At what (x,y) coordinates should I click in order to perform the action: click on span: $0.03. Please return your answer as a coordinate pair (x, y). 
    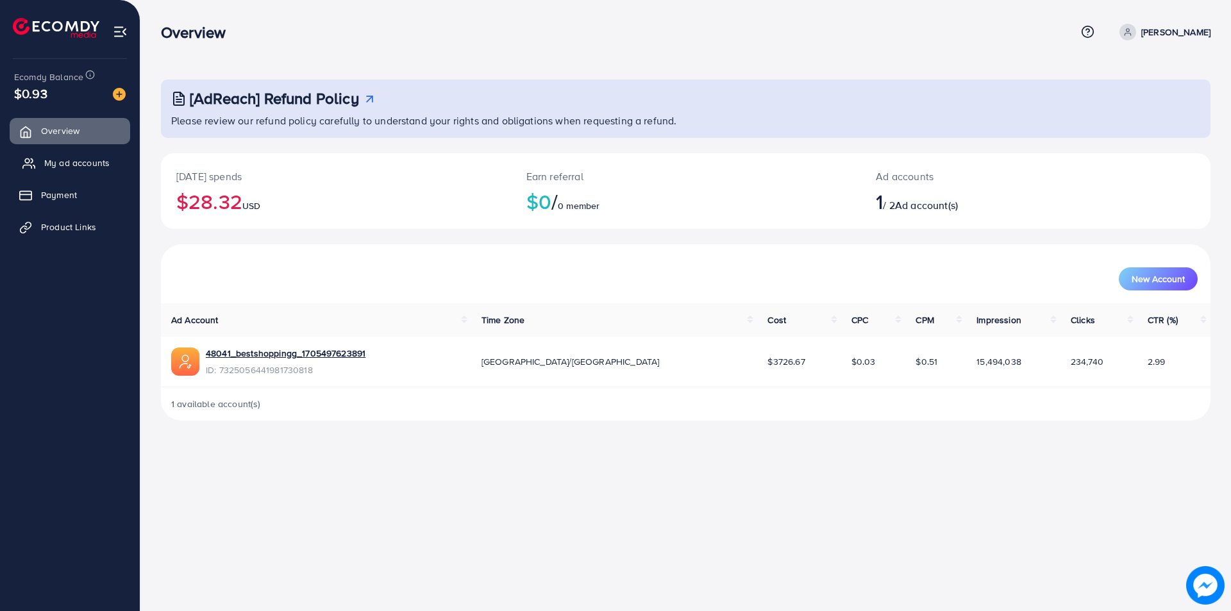
    Looking at the image, I should click on (863, 362).